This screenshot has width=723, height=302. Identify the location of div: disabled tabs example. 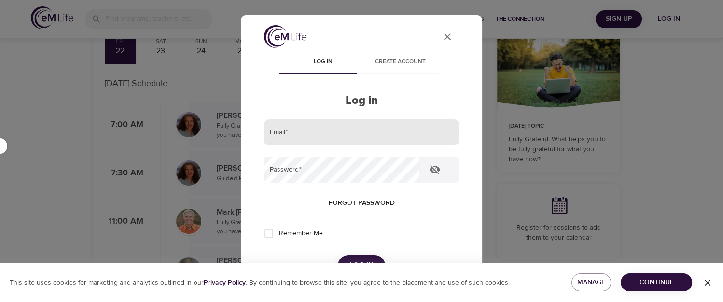
(361, 63).